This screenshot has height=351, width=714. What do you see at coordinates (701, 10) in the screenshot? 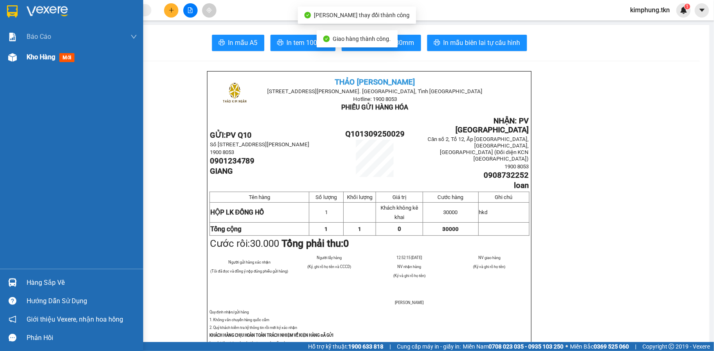
I see `button: caret-down` at bounding box center [701, 10].